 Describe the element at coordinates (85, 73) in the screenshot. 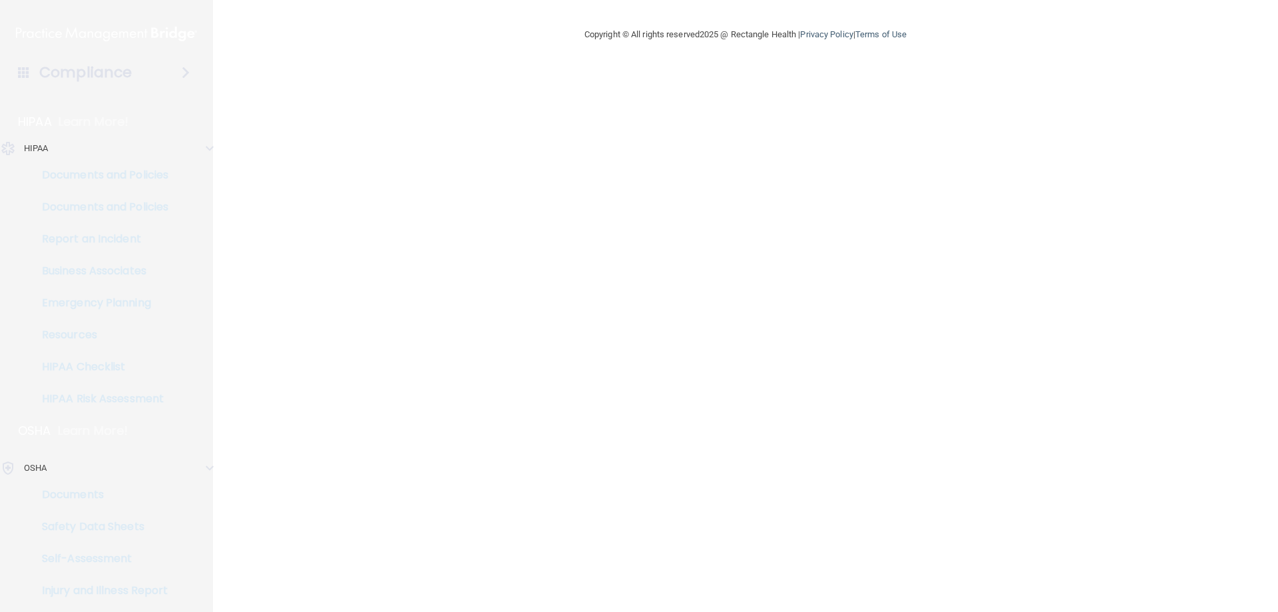

I see `h4: Compliance` at that location.